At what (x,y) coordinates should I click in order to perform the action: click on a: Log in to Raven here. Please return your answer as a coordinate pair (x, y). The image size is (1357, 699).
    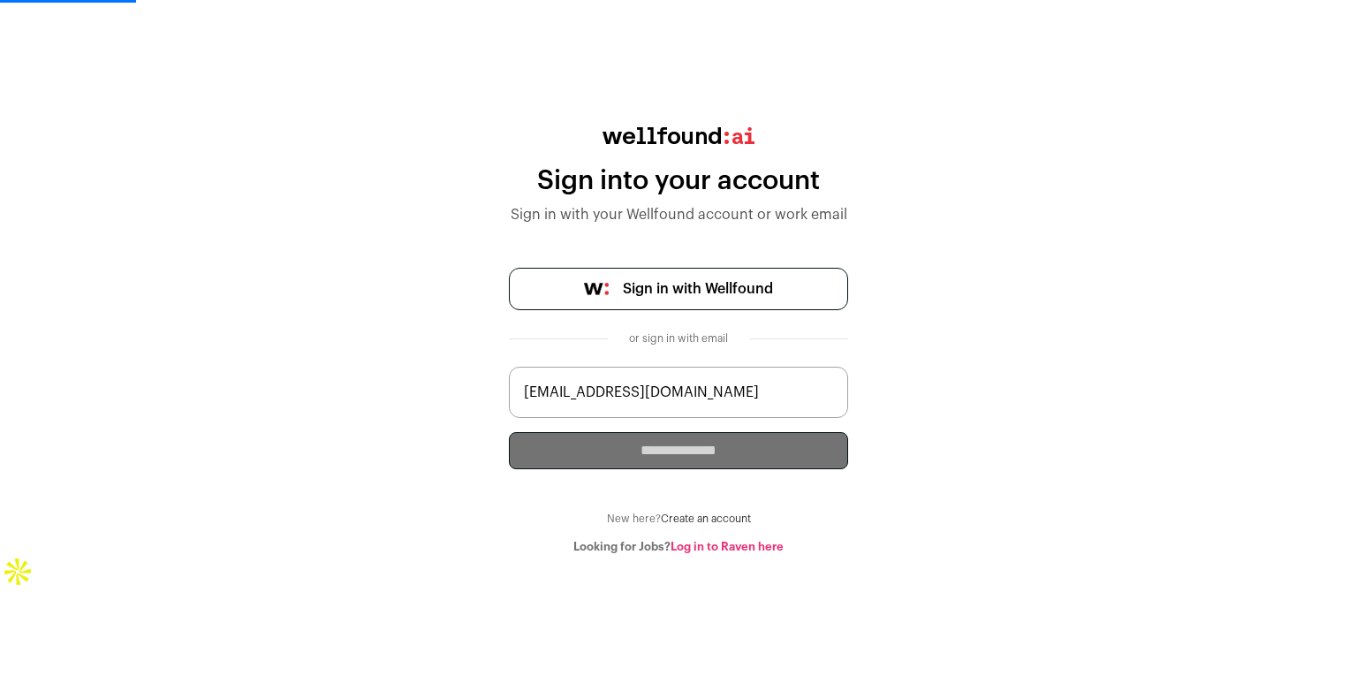
    Looking at the image, I should click on (727, 546).